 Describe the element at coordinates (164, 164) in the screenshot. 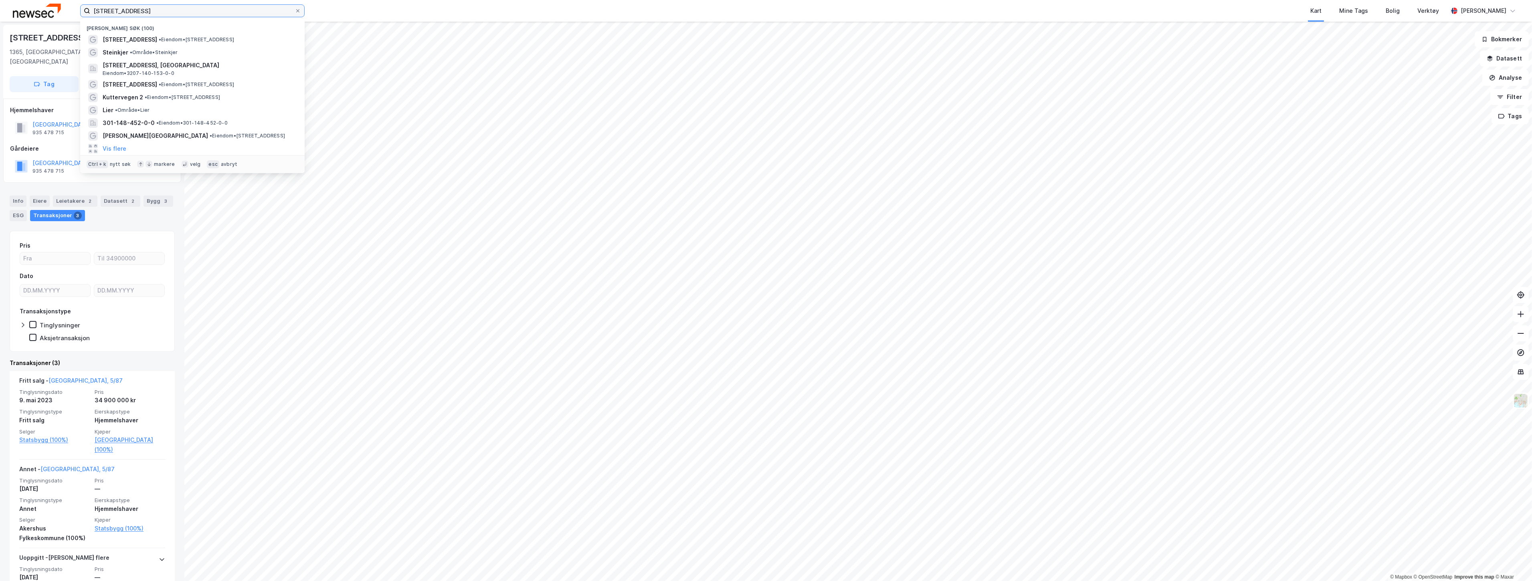

I see `div: markere` at that location.